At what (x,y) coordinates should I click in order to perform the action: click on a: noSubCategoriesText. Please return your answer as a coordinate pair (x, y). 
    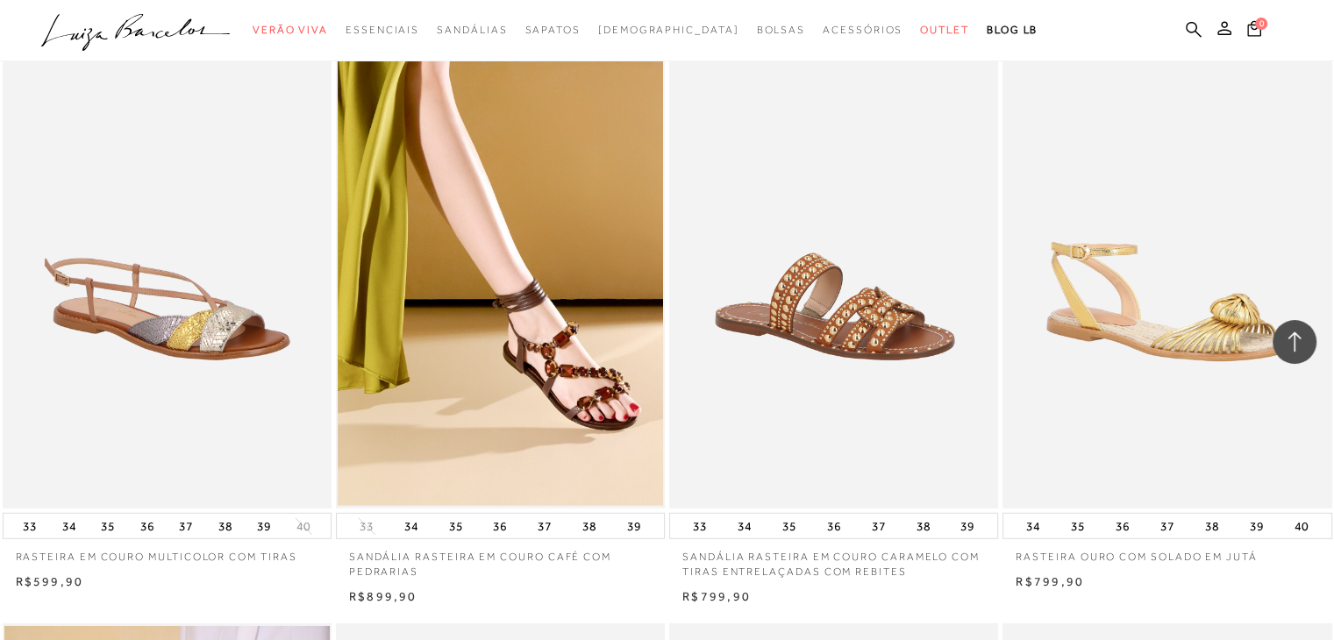
    Looking at the image, I should click on (668, 30).